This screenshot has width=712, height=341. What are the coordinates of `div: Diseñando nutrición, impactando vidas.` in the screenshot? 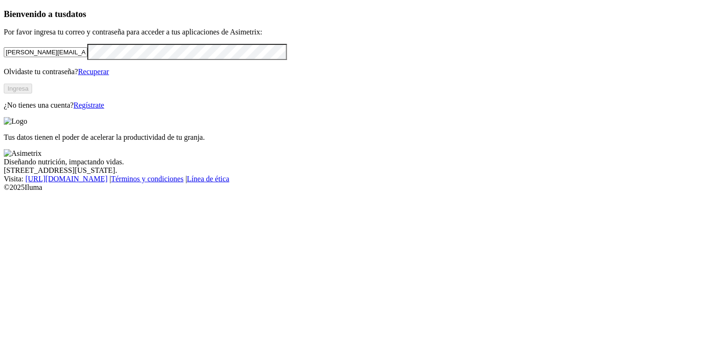 It's located at (356, 162).